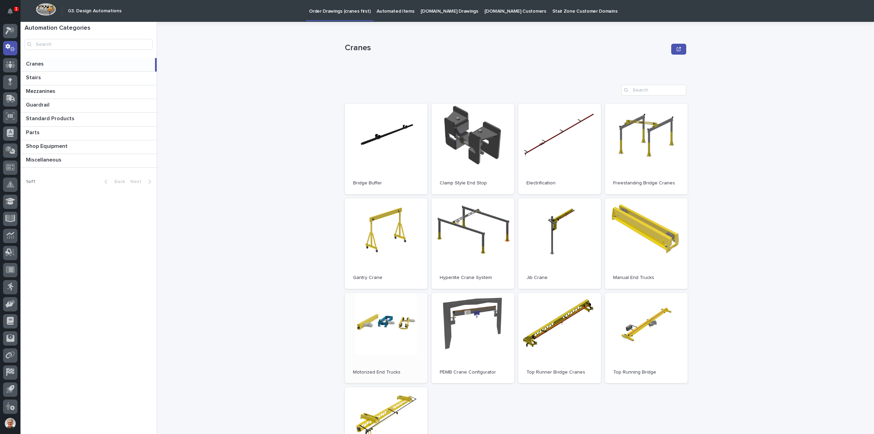 This screenshot has width=874, height=434. Describe the element at coordinates (142, 182) in the screenshot. I see `button: Next` at that location.